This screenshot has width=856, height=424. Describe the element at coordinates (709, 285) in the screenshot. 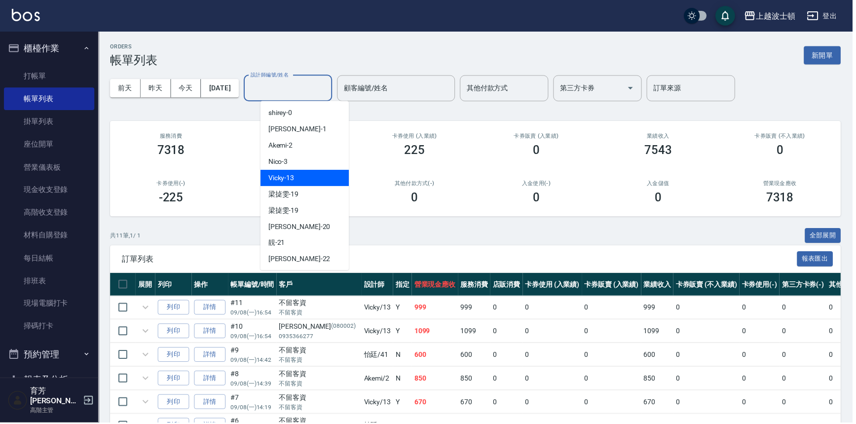

I see `th: 卡券販賣 (不入業績)` at that location.